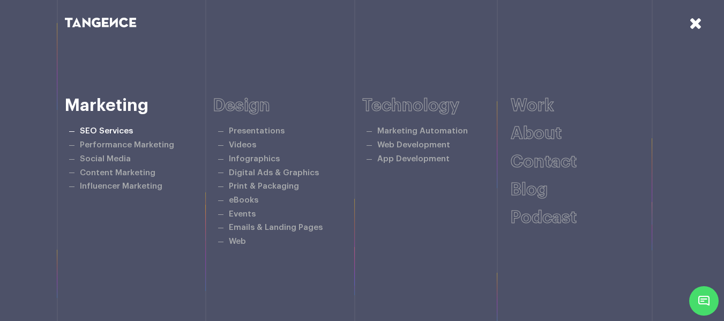  I want to click on h6: Technology, so click(437, 106).